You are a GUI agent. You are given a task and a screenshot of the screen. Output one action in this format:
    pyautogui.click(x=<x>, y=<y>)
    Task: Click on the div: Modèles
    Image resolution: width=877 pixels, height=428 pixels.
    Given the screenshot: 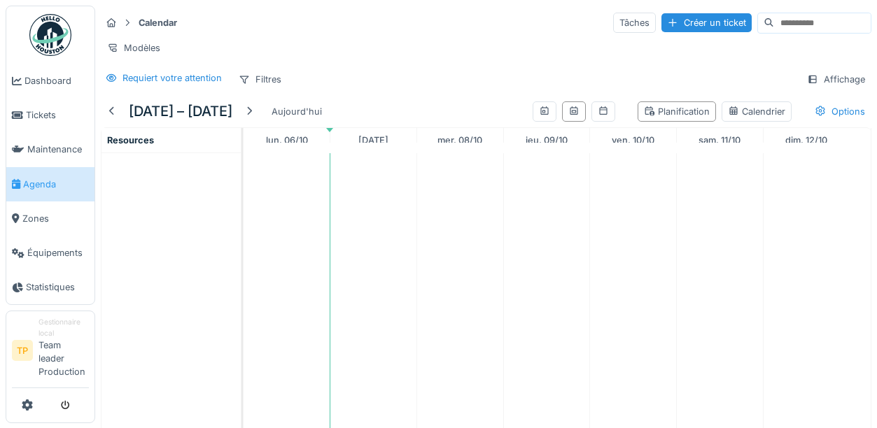 What is the action you would take?
    pyautogui.click(x=134, y=48)
    